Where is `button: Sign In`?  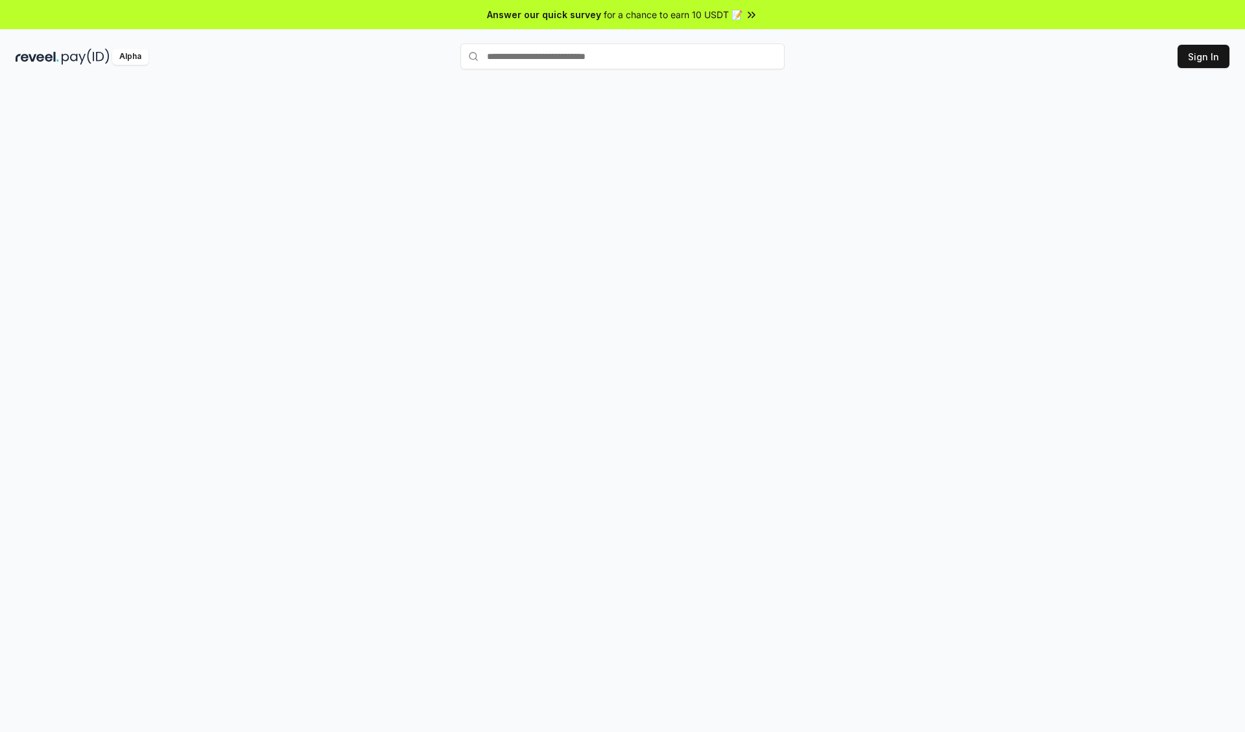
button: Sign In is located at coordinates (1203, 56).